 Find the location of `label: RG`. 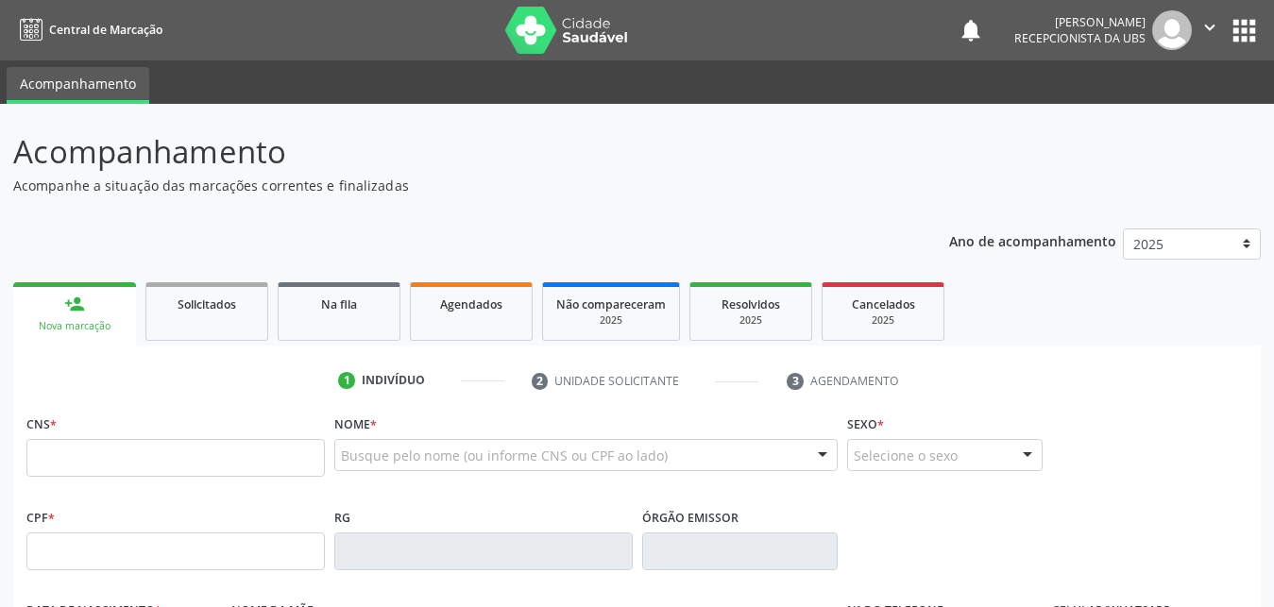

label: RG is located at coordinates (342, 517).